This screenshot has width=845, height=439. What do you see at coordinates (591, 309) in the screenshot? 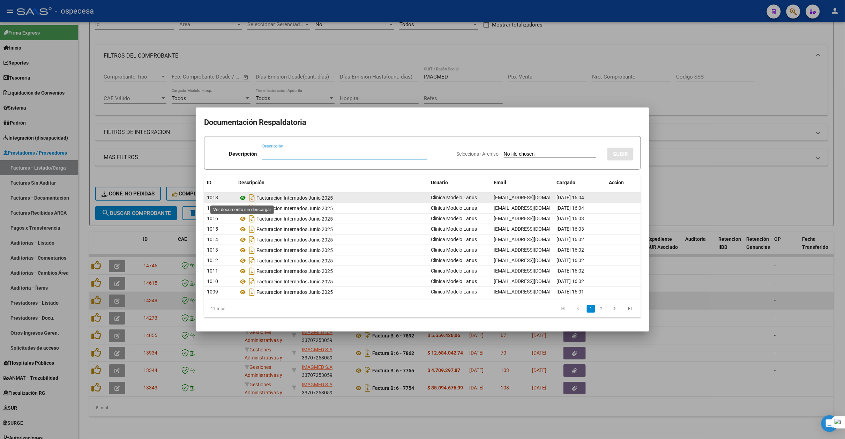
I see `a: 1` at bounding box center [591, 309].